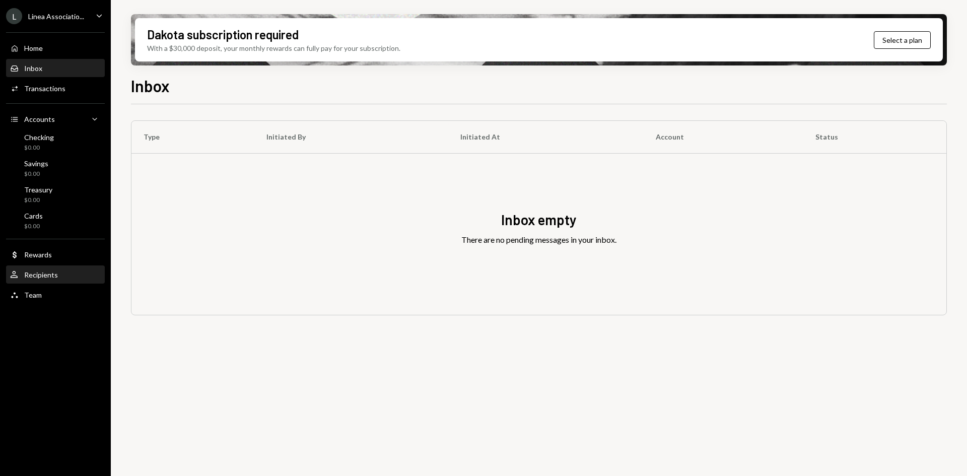  I want to click on a: Accounts, so click(55, 119).